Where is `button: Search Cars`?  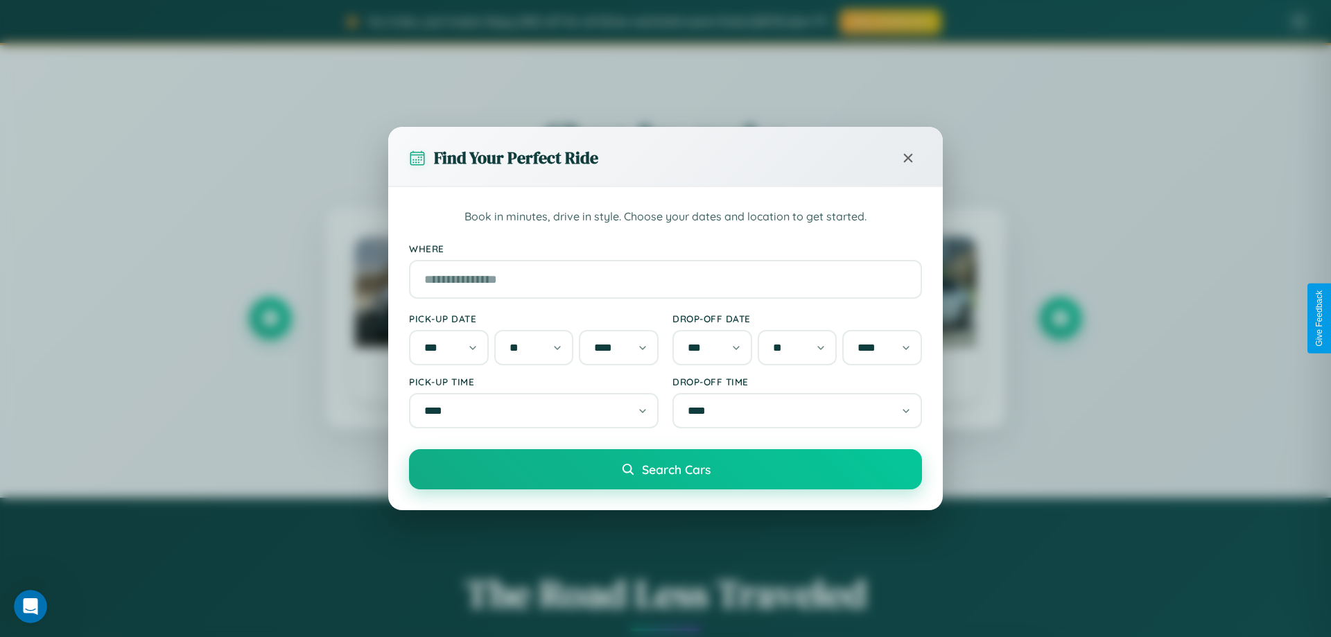
button: Search Cars is located at coordinates (665, 469).